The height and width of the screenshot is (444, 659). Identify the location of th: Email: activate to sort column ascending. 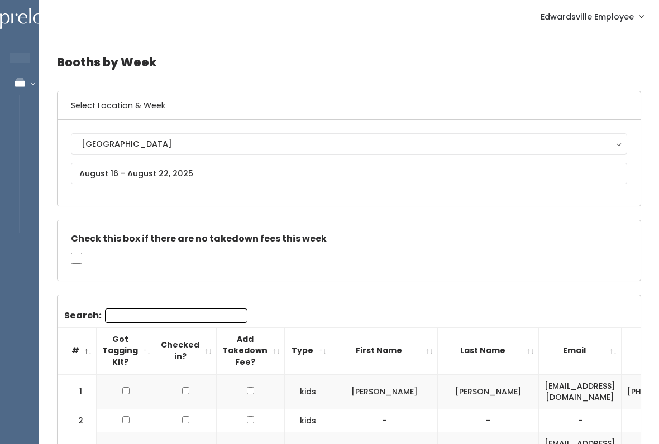
(580, 351).